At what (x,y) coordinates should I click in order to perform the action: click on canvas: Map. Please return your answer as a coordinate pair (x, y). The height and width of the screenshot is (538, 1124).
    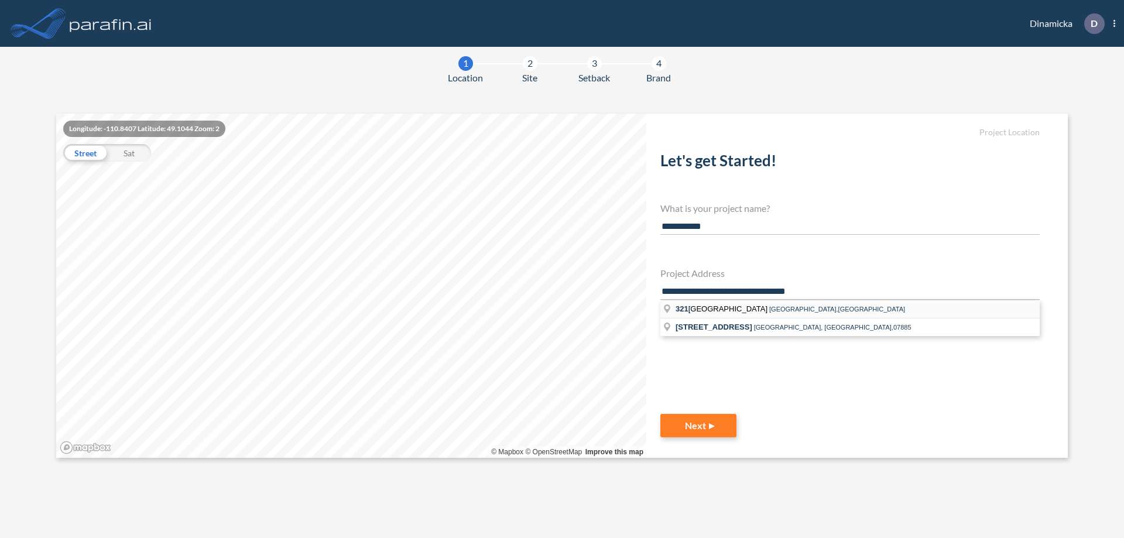
    Looking at the image, I should click on (351, 286).